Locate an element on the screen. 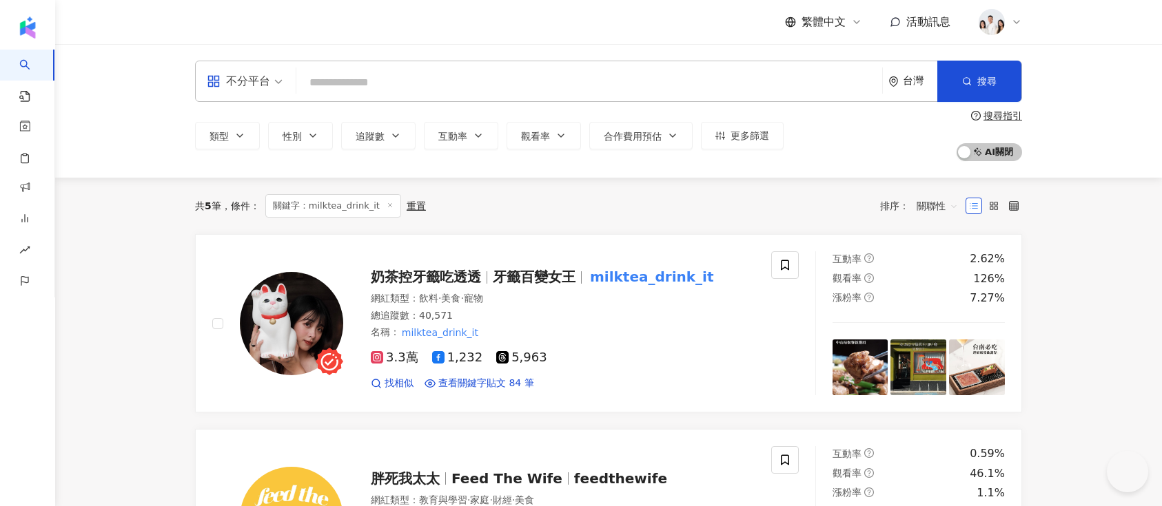 This screenshot has width=1162, height=506. button: 搜尋 is located at coordinates (979, 81).